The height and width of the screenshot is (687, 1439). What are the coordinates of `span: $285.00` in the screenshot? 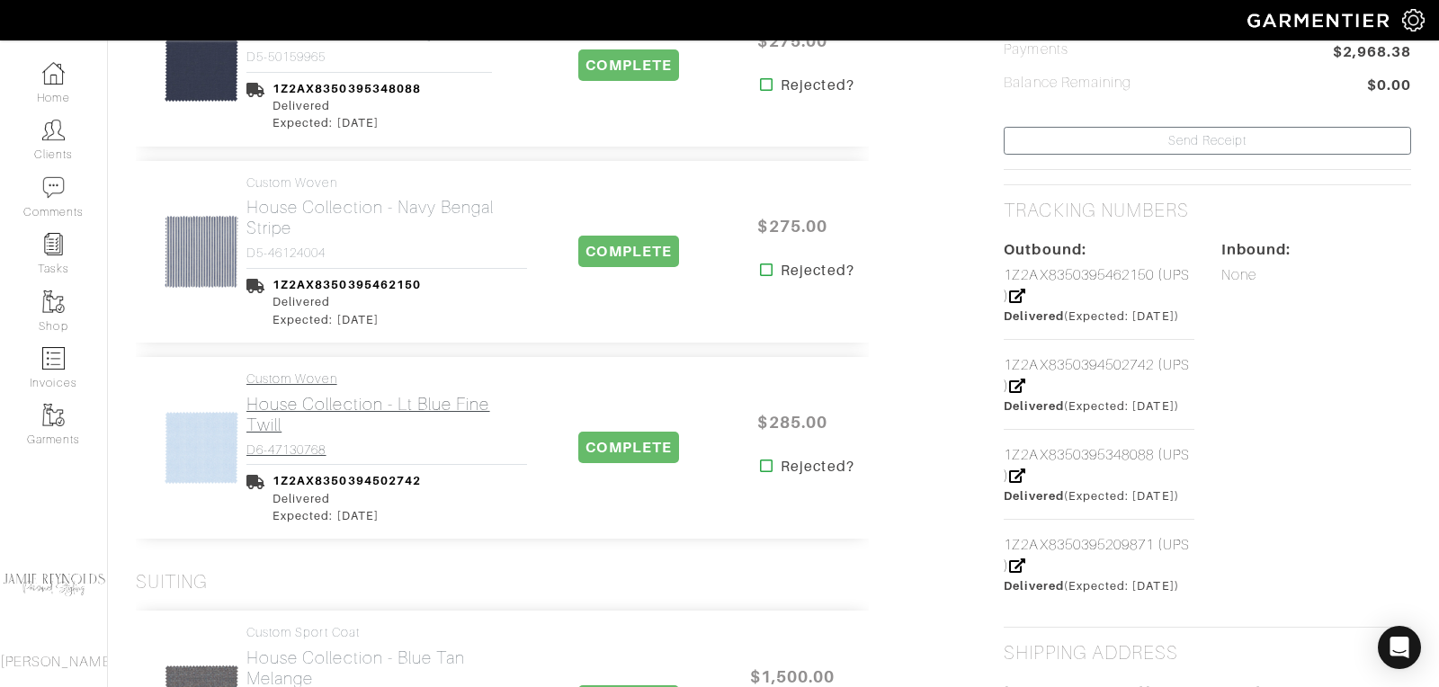 It's located at (792, 422).